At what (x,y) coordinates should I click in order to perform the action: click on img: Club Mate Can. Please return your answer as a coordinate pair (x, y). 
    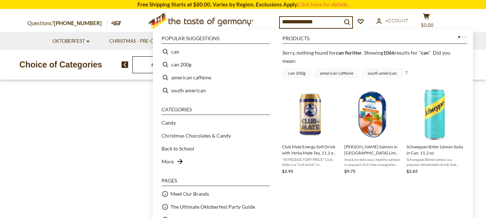
    Looking at the image, I should click on (310, 114).